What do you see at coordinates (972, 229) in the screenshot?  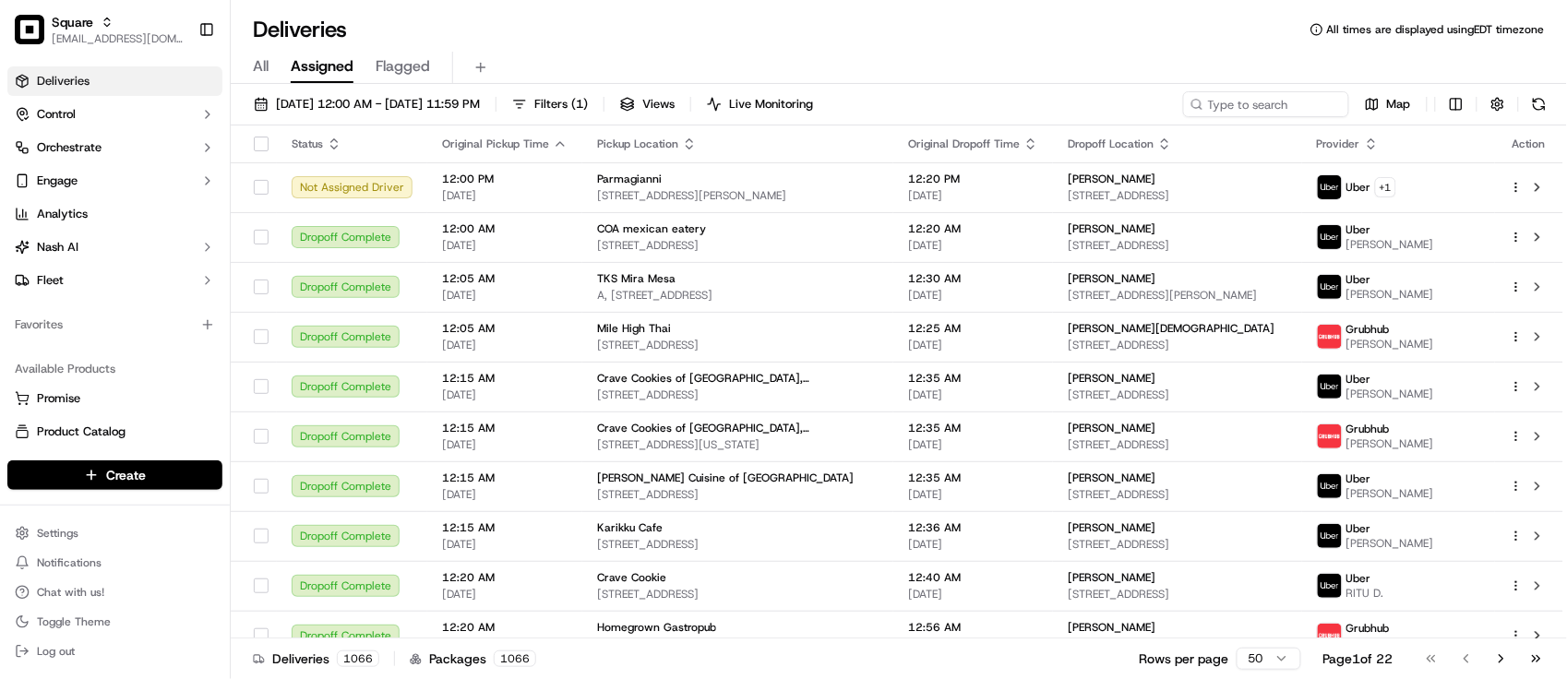 I see `span: 12:20 AM` at bounding box center [972, 229].